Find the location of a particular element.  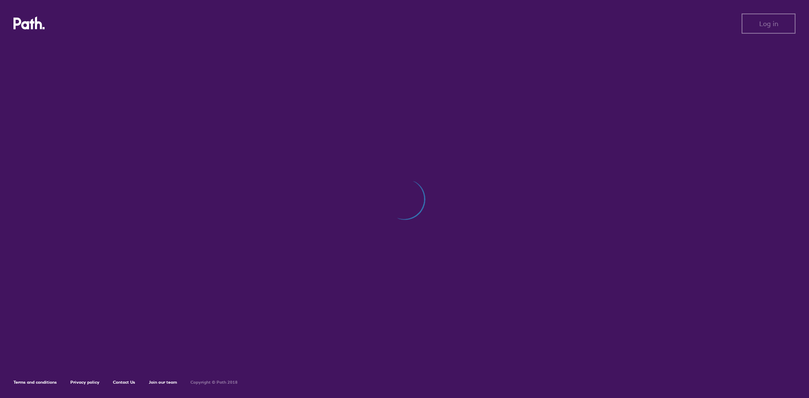

button: Log in is located at coordinates (768, 24).